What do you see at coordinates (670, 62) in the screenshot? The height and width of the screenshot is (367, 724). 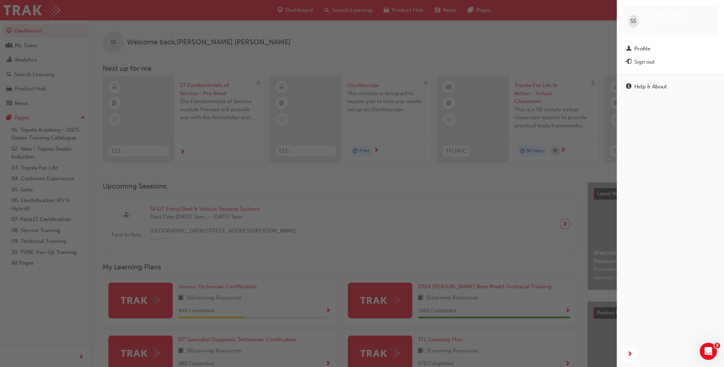 I see `button: Sign out` at bounding box center [670, 62].